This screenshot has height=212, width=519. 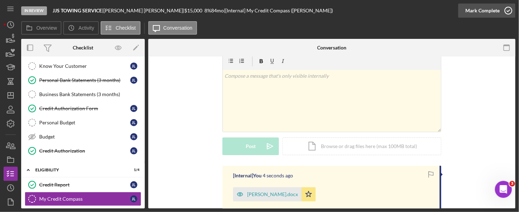 What do you see at coordinates (83, 199) in the screenshot?
I see `a: My Credit CompassJL` at bounding box center [83, 199].